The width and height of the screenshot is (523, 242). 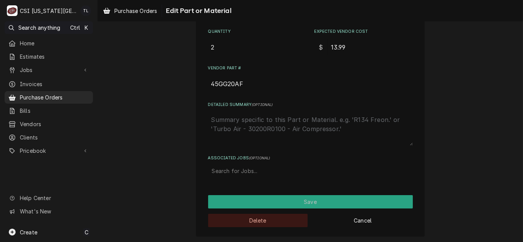 What do you see at coordinates (257, 42) in the screenshot?
I see `div: Quantity` at bounding box center [257, 42].